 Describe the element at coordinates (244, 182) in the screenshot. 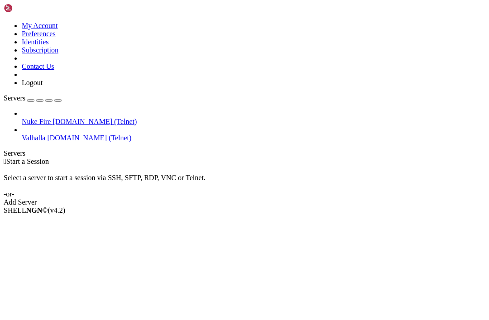

I see `div: Select a server to start a session via SSH, SFTP, RDP, VNC or Telnet. -or-` at that location.